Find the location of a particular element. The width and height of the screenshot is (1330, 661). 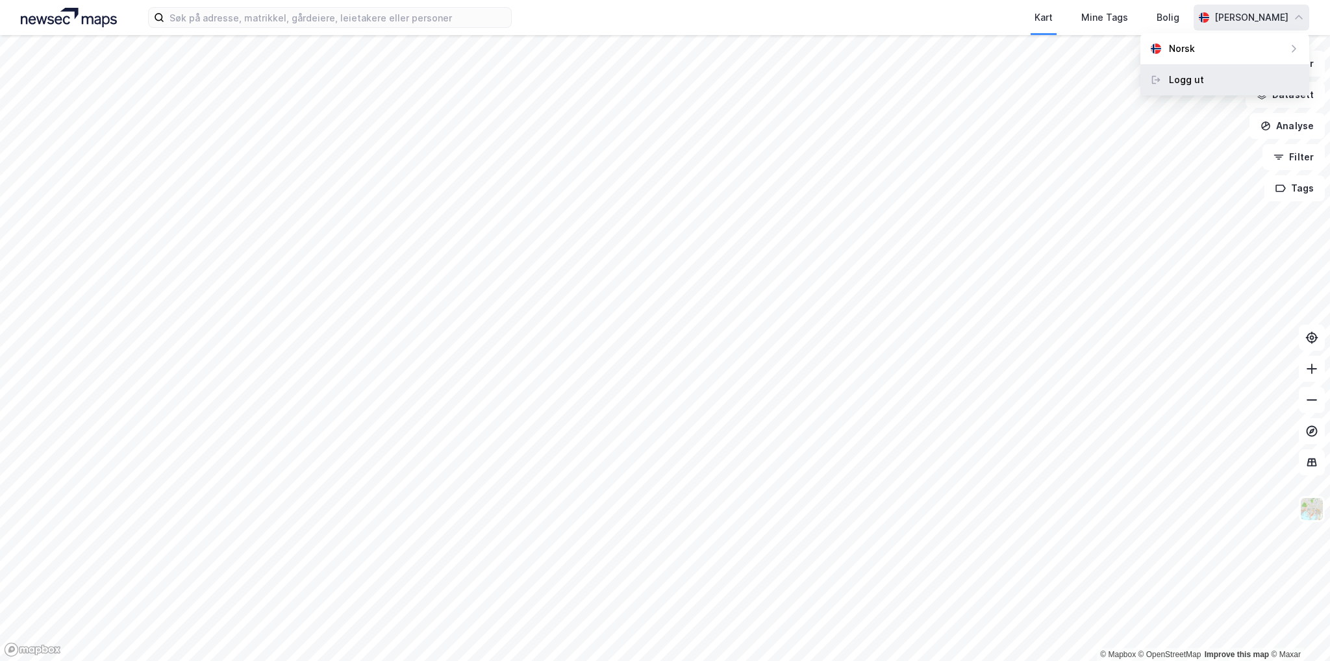

button: Tags is located at coordinates (1294, 188).